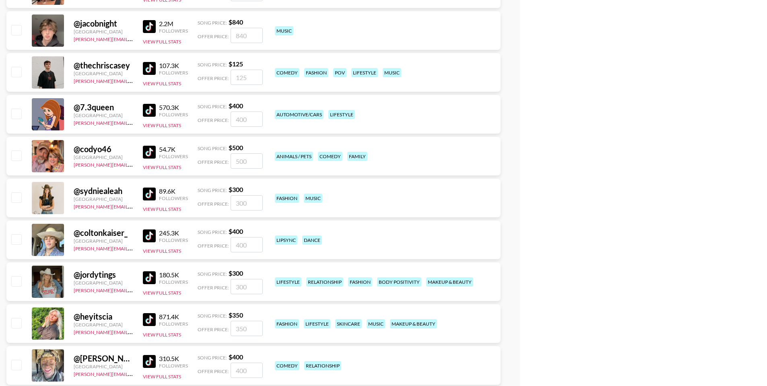  Describe the element at coordinates (247, 328) in the screenshot. I see `input: 350` at that location.